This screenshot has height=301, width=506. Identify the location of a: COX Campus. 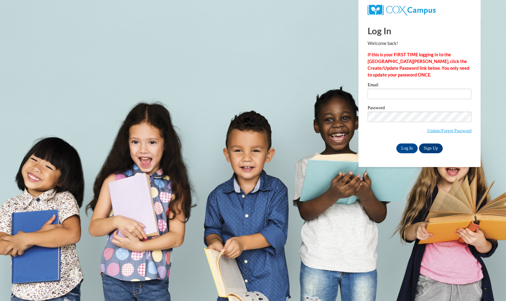
(402, 9).